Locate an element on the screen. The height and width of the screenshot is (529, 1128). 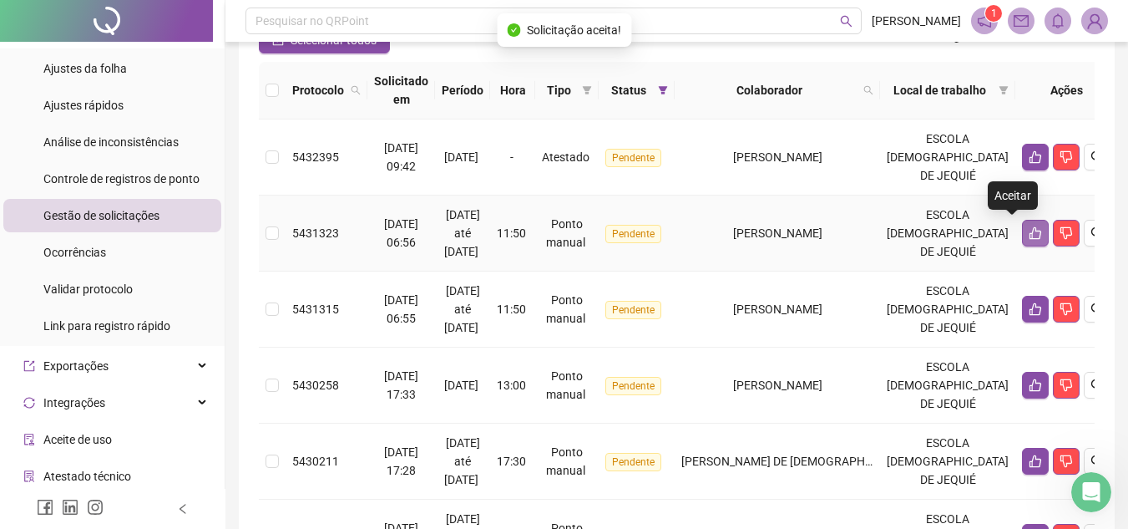
span: Controle de registros de ponto is located at coordinates (121, 179).